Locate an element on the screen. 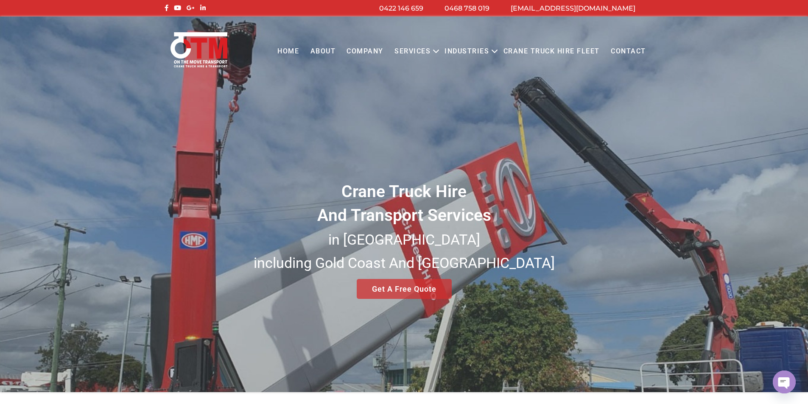 The width and height of the screenshot is (808, 404). a: Industries is located at coordinates (467, 51).